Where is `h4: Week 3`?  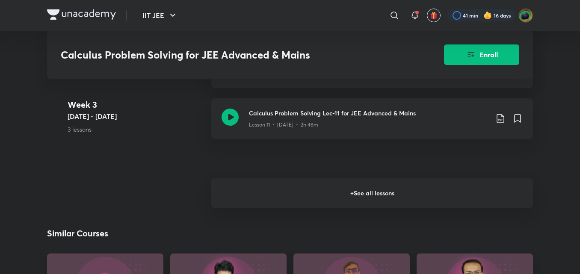
h4: Week 3 is located at coordinates (136, 105).